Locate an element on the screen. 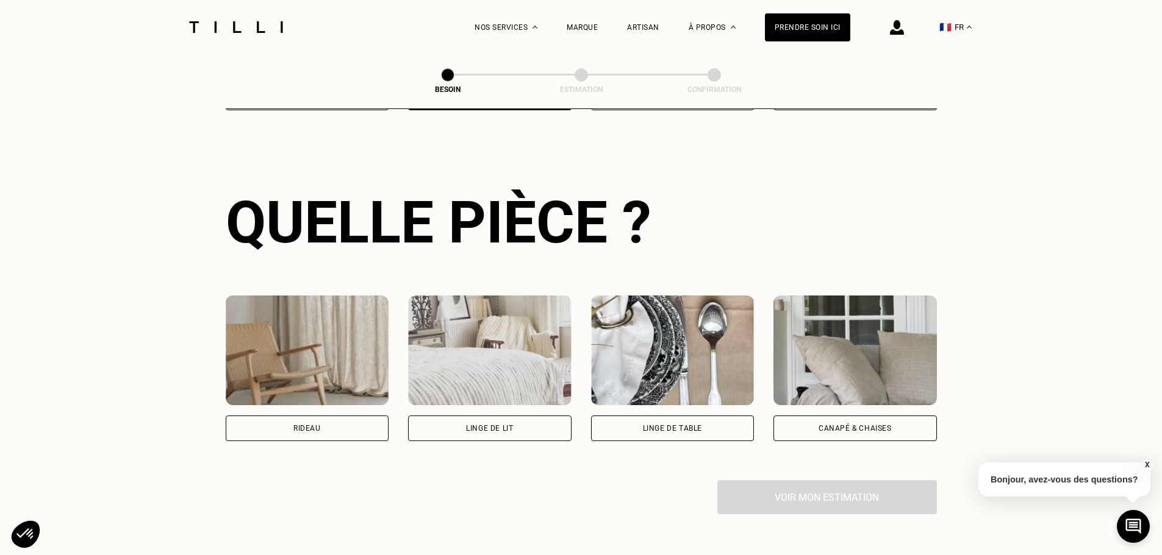  a: Prendre soin ici is located at coordinates (807, 27).